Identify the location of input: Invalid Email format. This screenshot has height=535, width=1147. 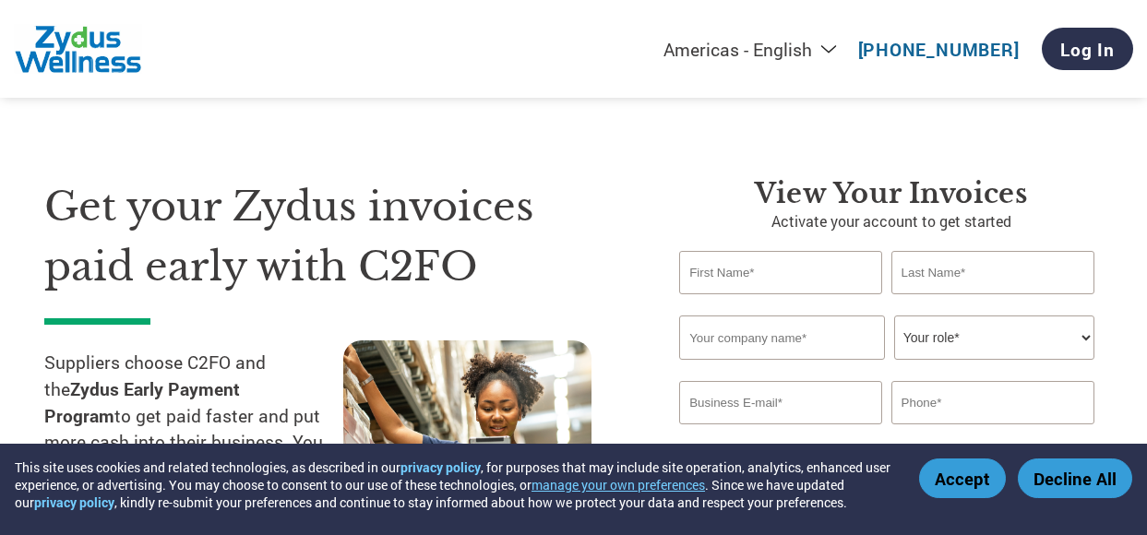
(781, 402).